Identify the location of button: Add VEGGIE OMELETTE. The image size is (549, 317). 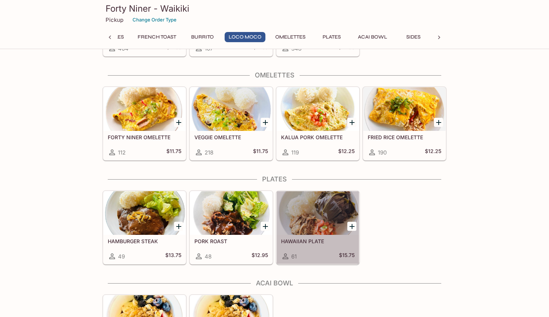
(265, 122).